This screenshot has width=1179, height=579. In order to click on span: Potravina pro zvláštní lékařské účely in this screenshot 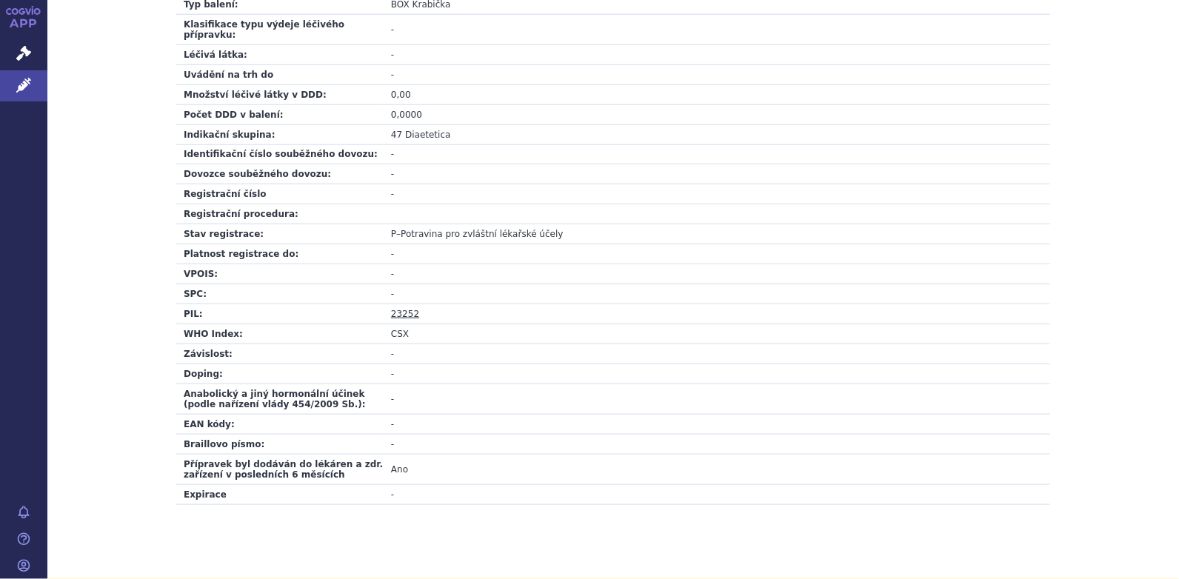, I will do `click(481, 234)`.